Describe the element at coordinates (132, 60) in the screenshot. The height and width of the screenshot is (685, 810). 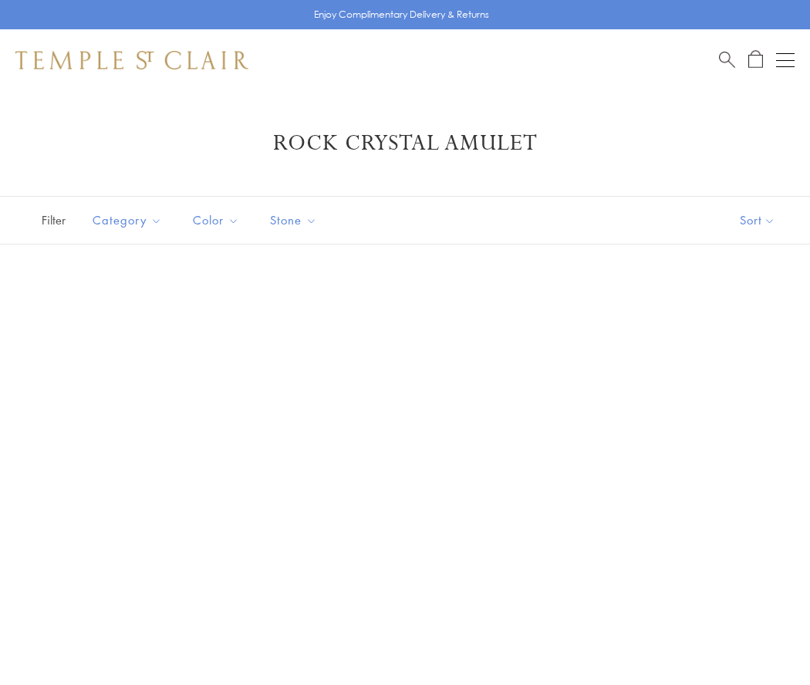
I see `img: Temple St. Clair` at that location.